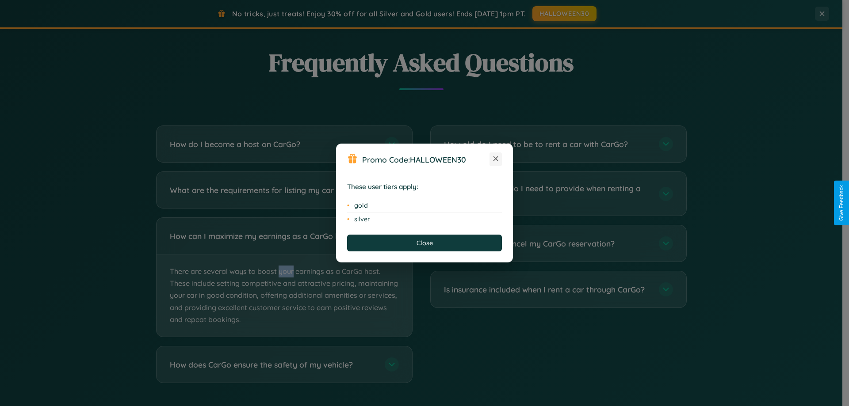 This screenshot has height=406, width=849. Describe the element at coordinates (424, 243) in the screenshot. I see `button: Close` at that location.